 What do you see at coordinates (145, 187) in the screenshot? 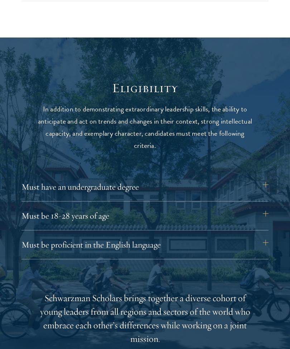
I see `button: Must have an undergraduate degree` at bounding box center [145, 187].